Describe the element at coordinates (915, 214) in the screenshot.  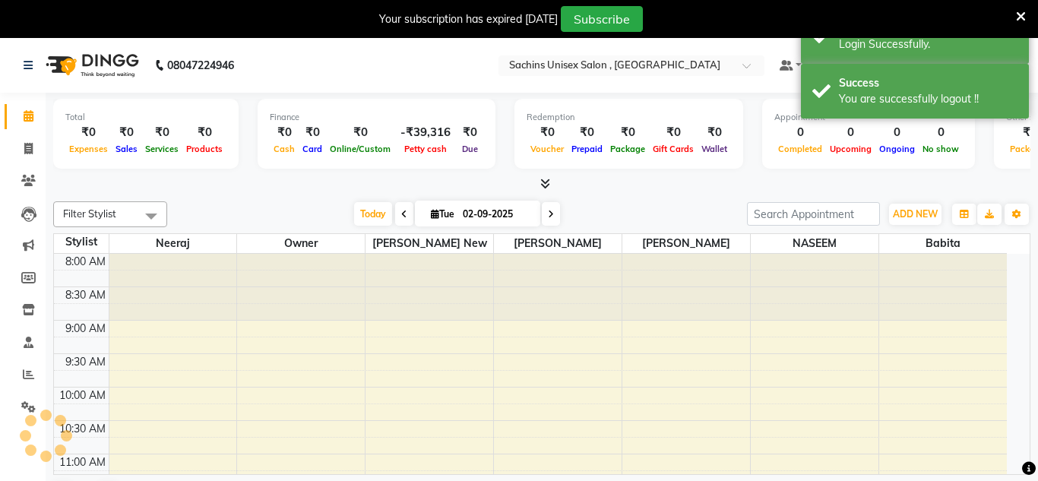
I see `span: ADD NEW` at that location.